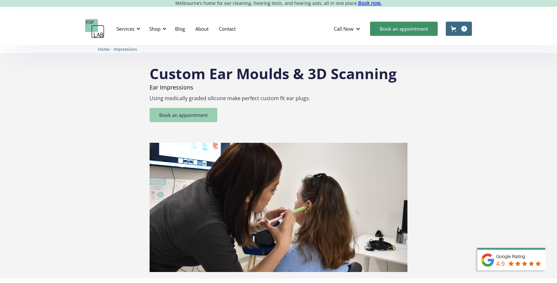 This screenshot has width=557, height=283. I want to click on a: Open cart containing 1 items, so click(459, 29).